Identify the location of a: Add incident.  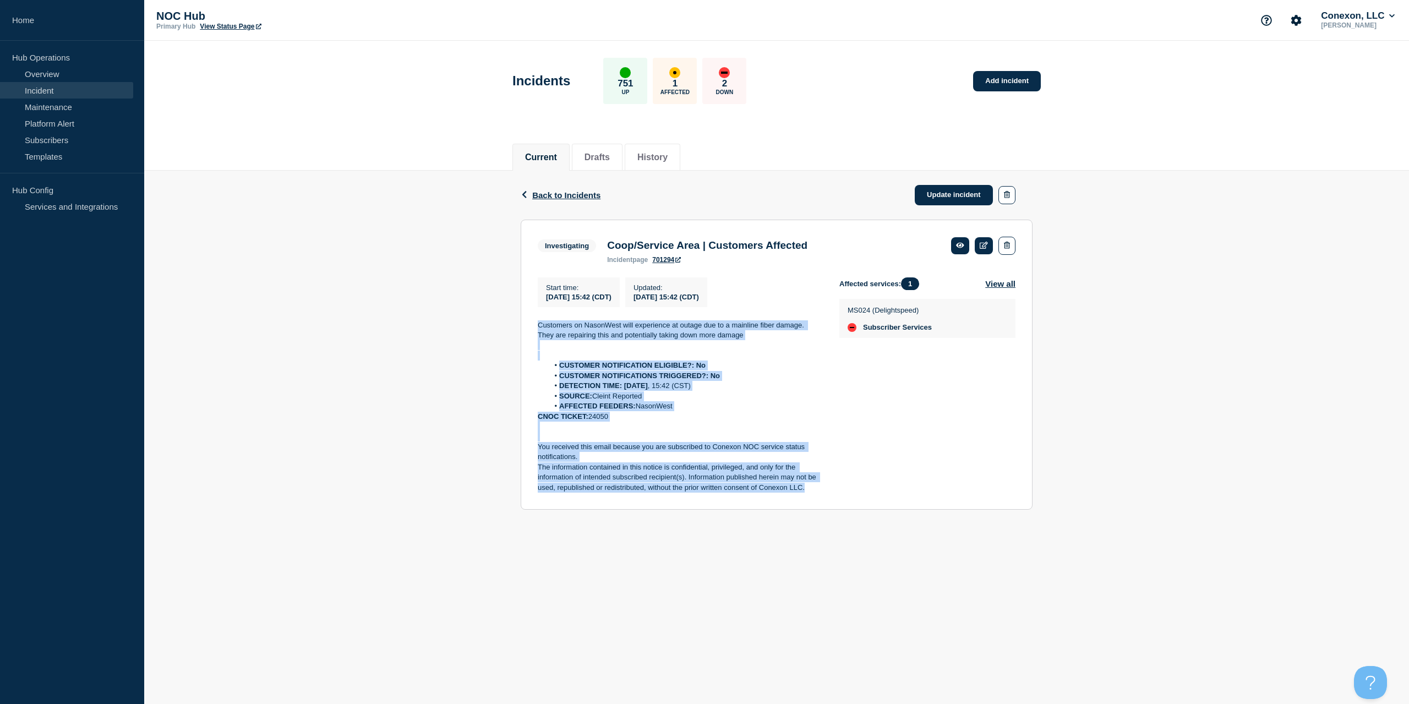
(1007, 81).